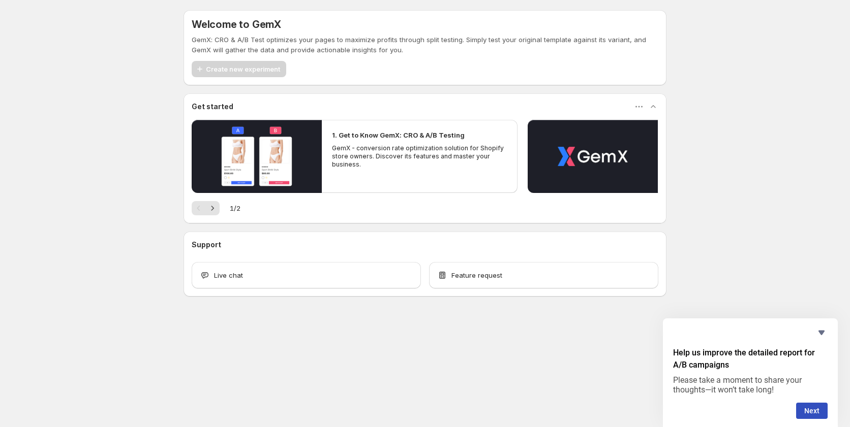 The height and width of the screenshot is (427, 850). What do you see at coordinates (821, 333) in the screenshot?
I see `button: Hide survey` at bounding box center [821, 333].